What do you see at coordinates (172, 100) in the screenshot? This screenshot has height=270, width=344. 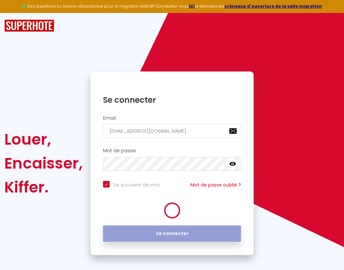 I see `h1: Se connecter` at bounding box center [172, 100].